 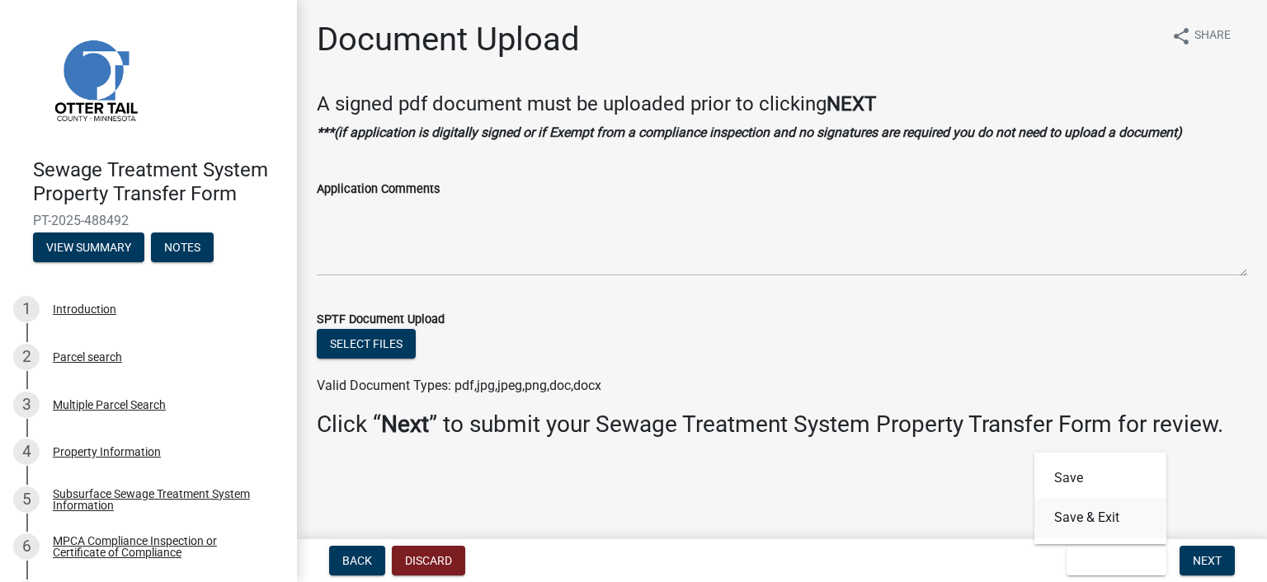 I want to click on span: Next, so click(x=1207, y=561).